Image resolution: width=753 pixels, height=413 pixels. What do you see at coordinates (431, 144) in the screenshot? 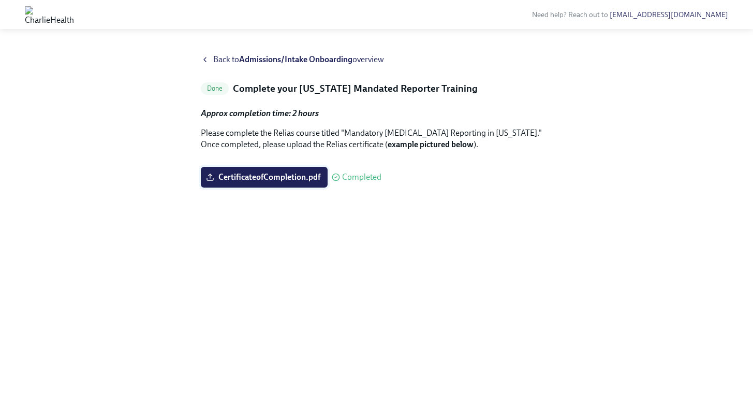
I see `strong: example pictured below` at bounding box center [431, 144].